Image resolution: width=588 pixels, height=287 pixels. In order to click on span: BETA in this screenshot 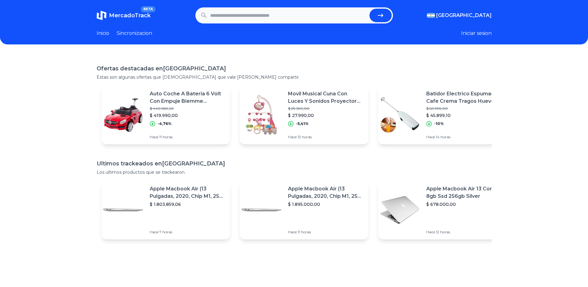, I will do `click(148, 9)`.